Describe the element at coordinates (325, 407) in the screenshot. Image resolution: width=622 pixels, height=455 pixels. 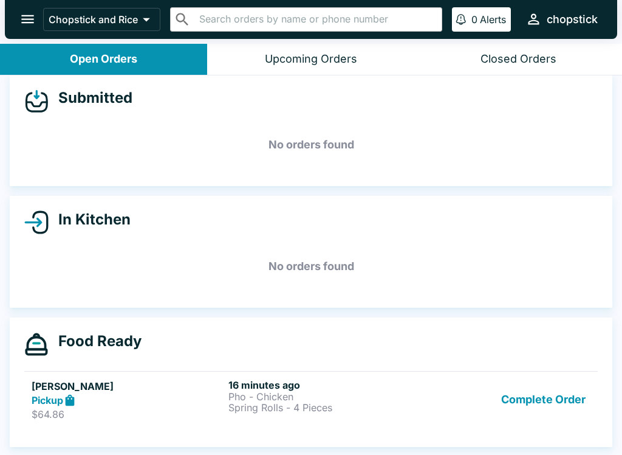
I see `p: Spring Rolls - 4 Pieces` at that location.